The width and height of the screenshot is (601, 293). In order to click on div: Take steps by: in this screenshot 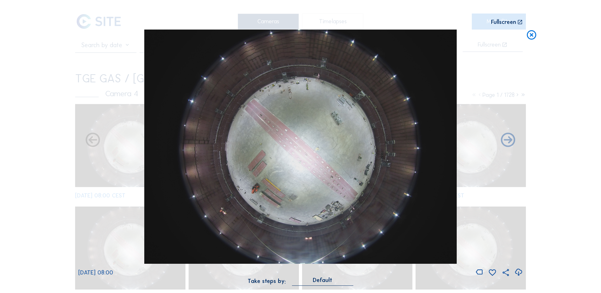, I will do `click(266, 281)`.